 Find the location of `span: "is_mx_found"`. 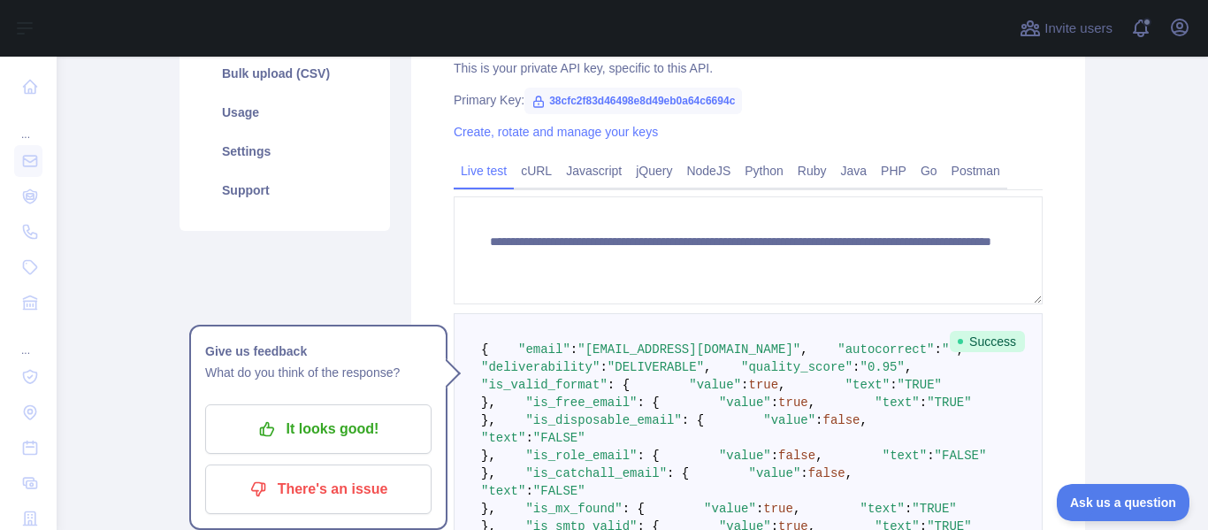

span: "is_mx_found" is located at coordinates (573, 508).